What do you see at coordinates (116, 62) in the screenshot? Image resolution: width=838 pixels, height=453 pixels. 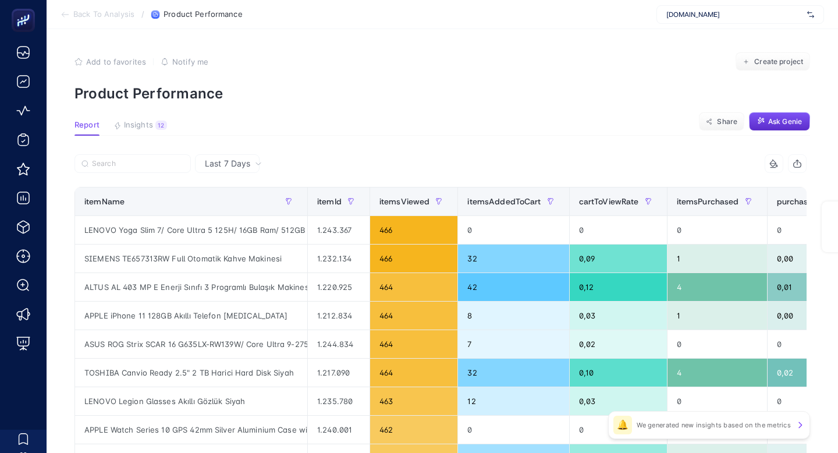 I see `span: Add to favorites` at bounding box center [116, 62].